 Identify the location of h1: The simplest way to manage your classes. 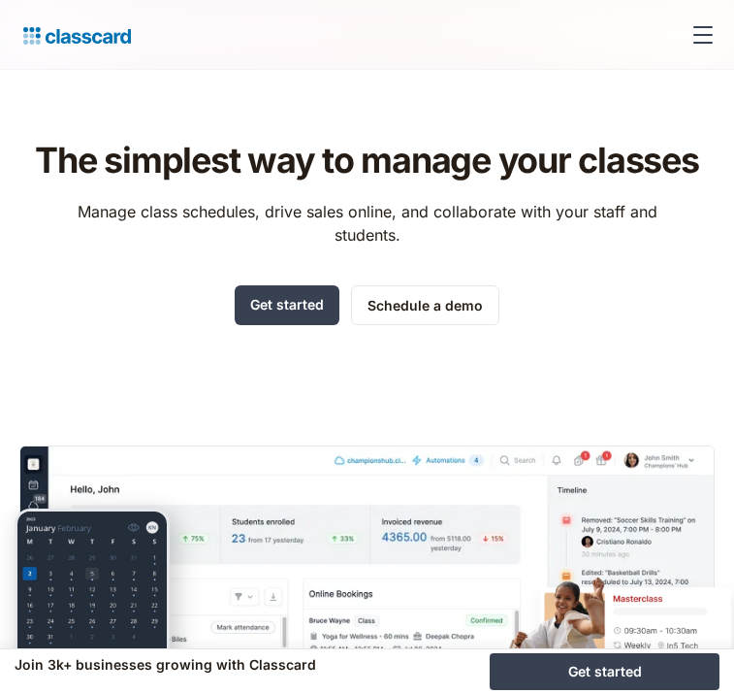
(367, 160).